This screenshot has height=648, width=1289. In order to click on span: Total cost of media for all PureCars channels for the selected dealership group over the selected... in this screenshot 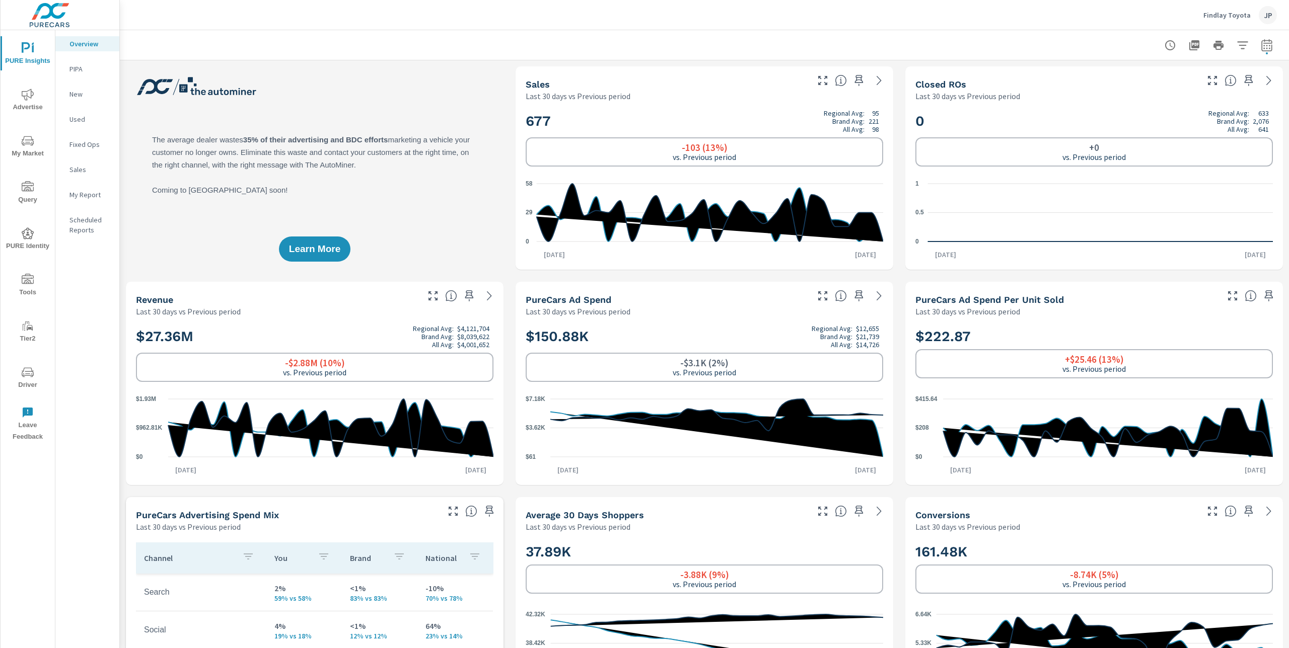, I will do `click(841, 296)`.